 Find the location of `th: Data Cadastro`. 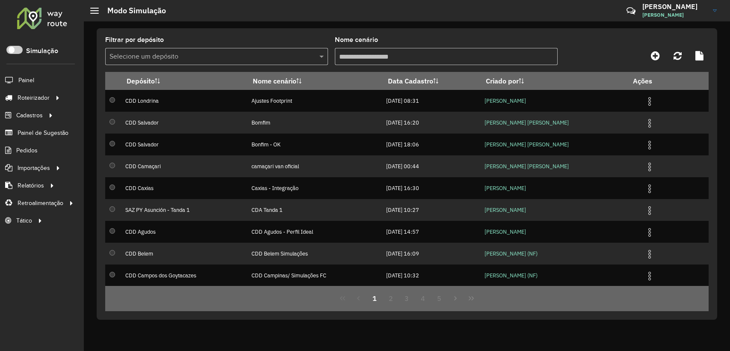

th: Data Cadastro is located at coordinates (431, 81).